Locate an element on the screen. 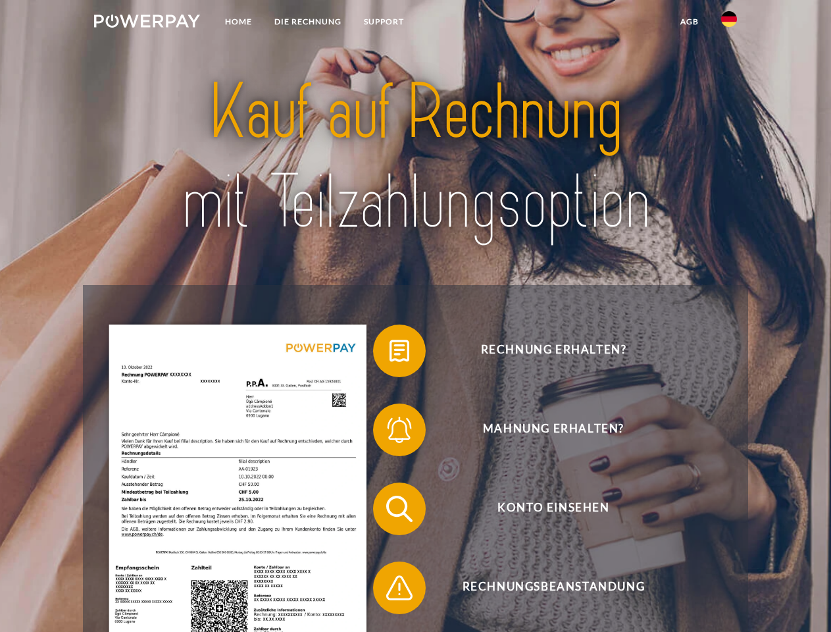  span: Rechnungsbeanstandung is located at coordinates (554, 588).